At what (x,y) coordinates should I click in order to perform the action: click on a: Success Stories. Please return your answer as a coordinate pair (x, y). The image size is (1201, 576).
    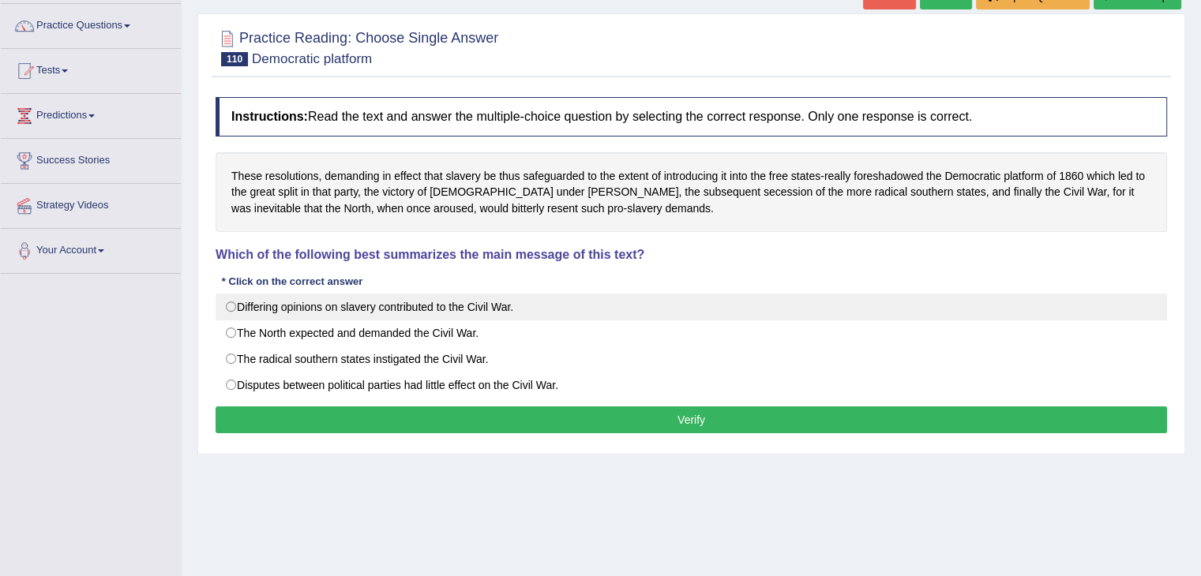
    Looking at the image, I should click on (91, 159).